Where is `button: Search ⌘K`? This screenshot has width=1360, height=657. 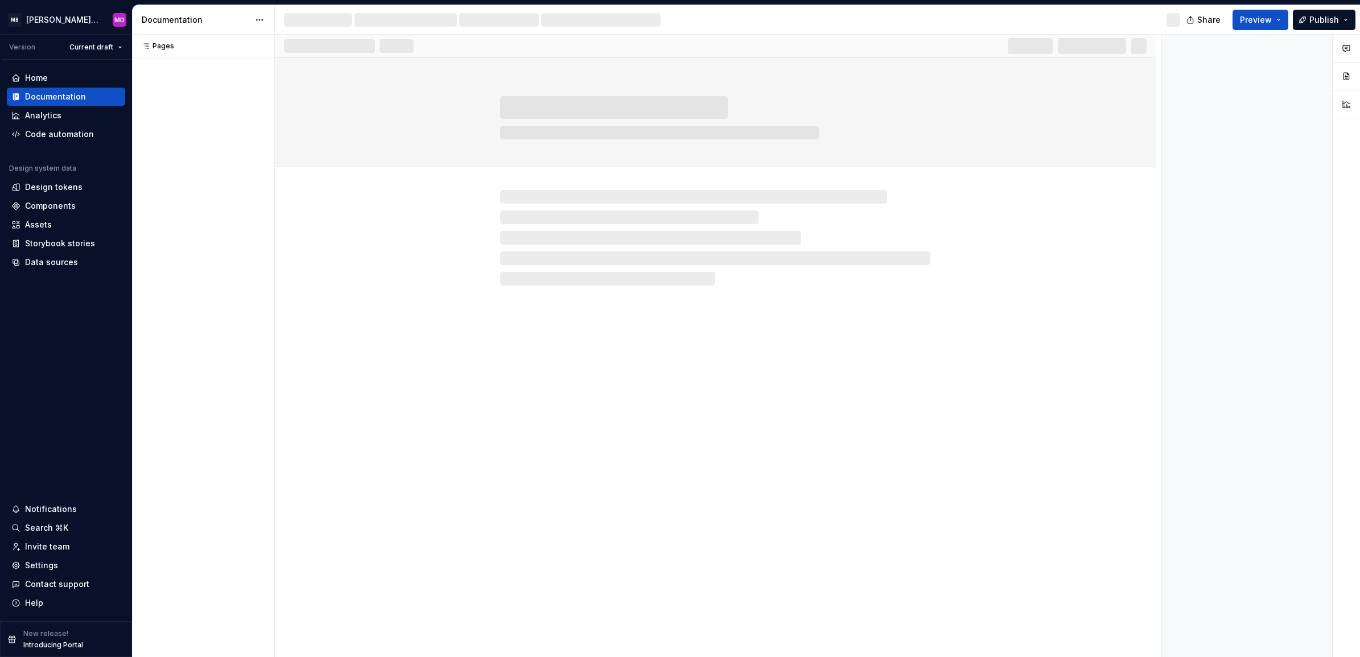
button: Search ⌘K is located at coordinates (66, 528).